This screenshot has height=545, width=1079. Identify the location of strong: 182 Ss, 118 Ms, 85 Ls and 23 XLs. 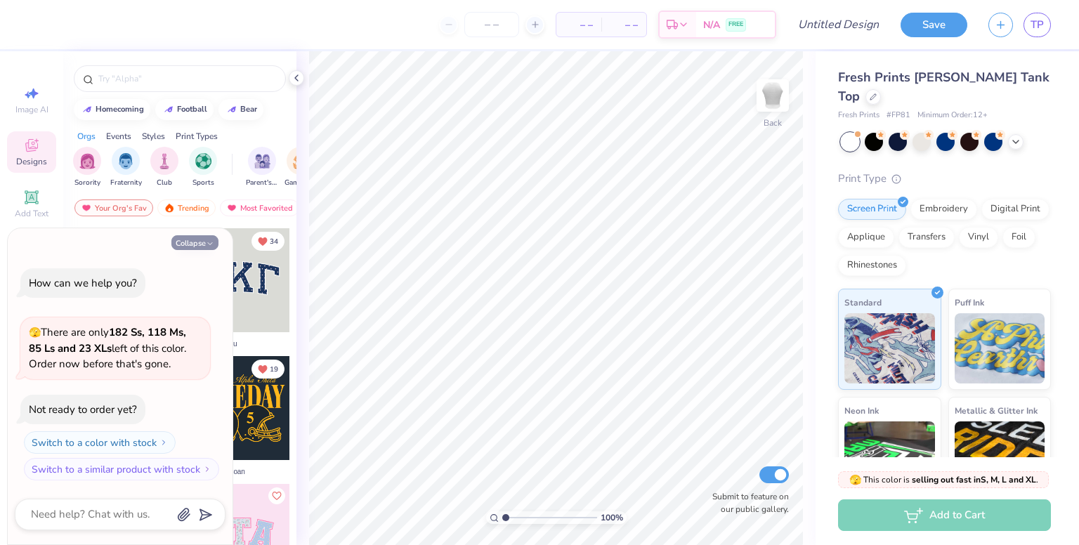
(108, 340).